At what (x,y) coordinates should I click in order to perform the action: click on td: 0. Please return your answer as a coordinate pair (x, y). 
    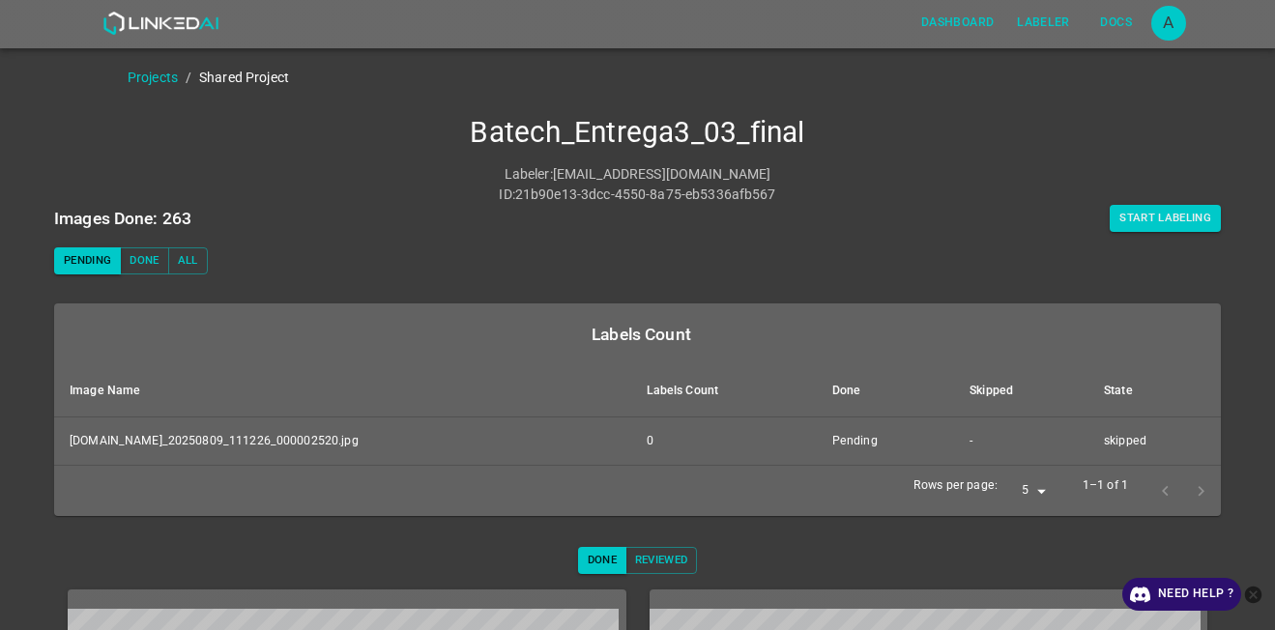
    Looking at the image, I should click on (724, 441).